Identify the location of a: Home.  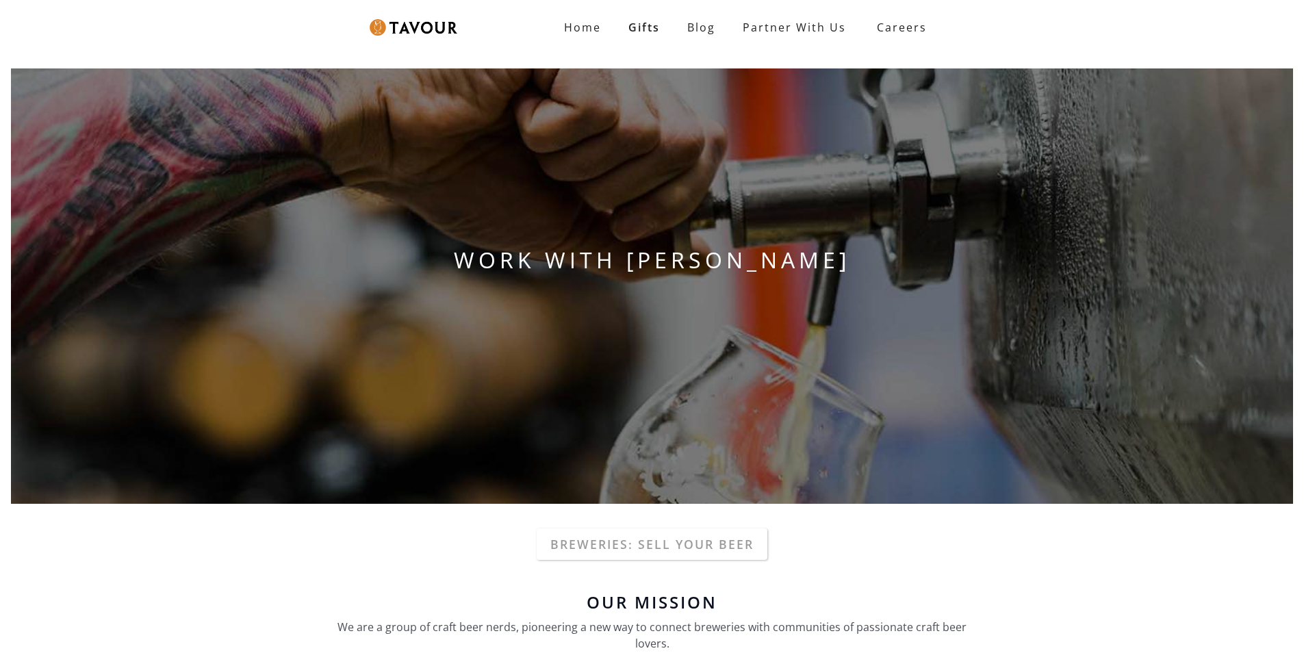
(583, 27).